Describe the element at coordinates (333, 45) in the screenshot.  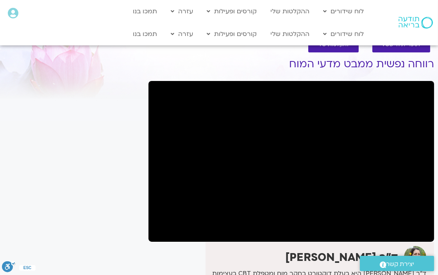
I see `span: להקלטות שלי` at that location.